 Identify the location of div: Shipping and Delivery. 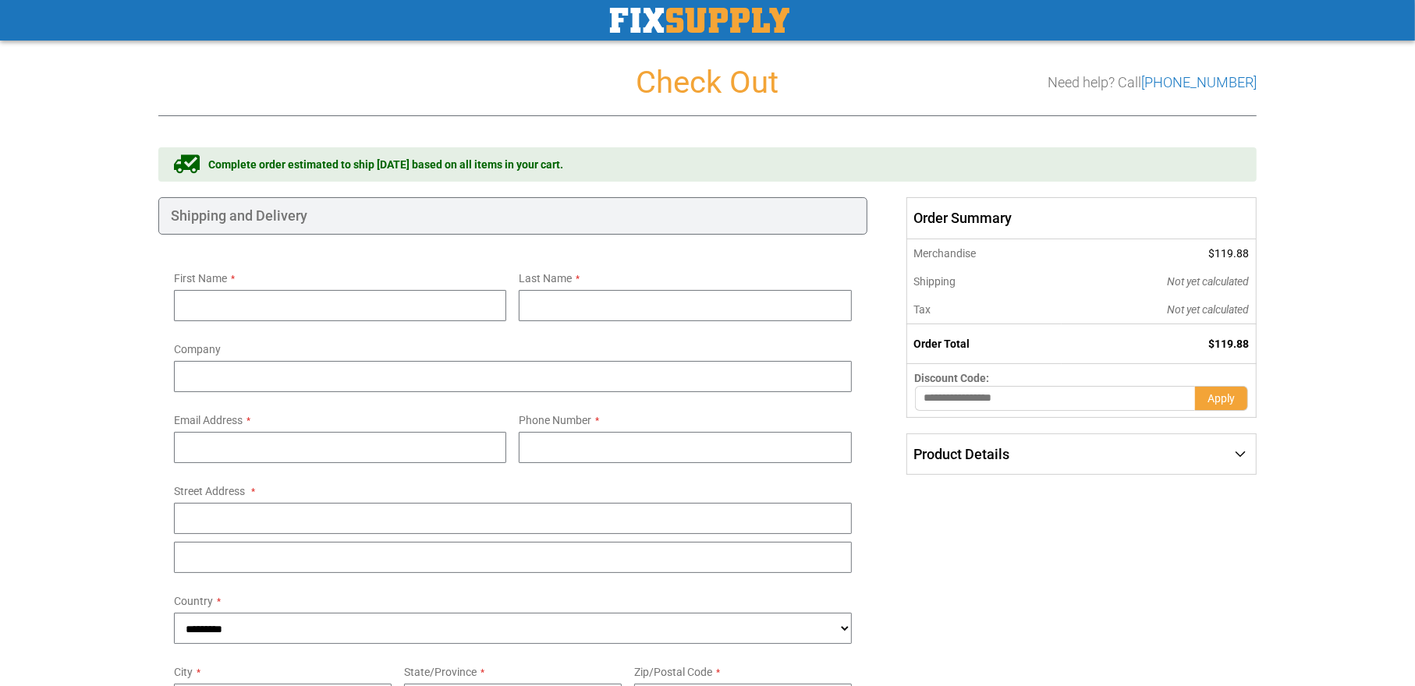
(512, 216).